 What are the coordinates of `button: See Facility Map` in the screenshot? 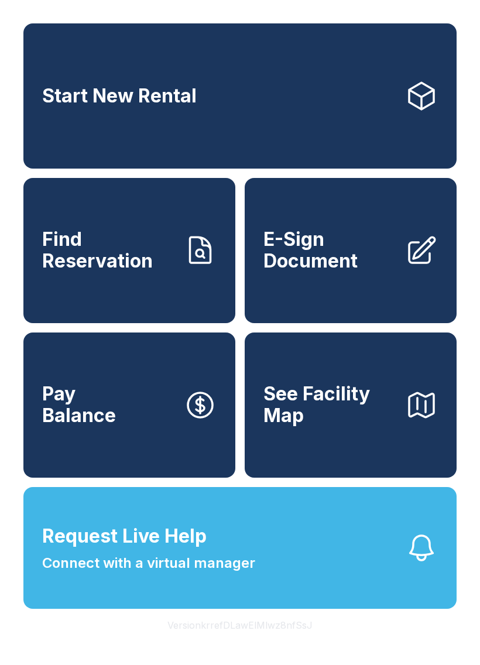 It's located at (351, 405).